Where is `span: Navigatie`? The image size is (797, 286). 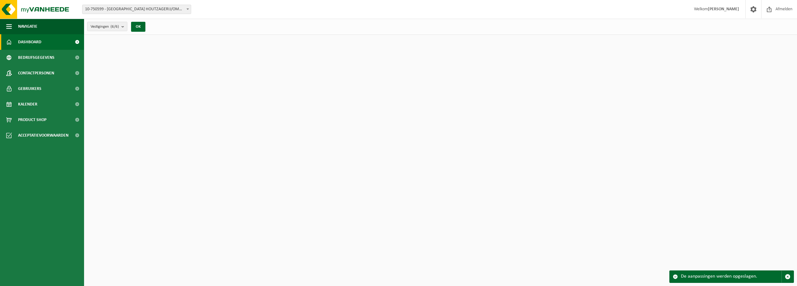
span: Navigatie is located at coordinates (28, 26).